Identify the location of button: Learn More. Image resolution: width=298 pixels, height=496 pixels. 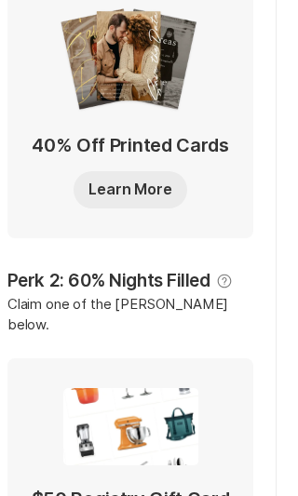
(129, 190).